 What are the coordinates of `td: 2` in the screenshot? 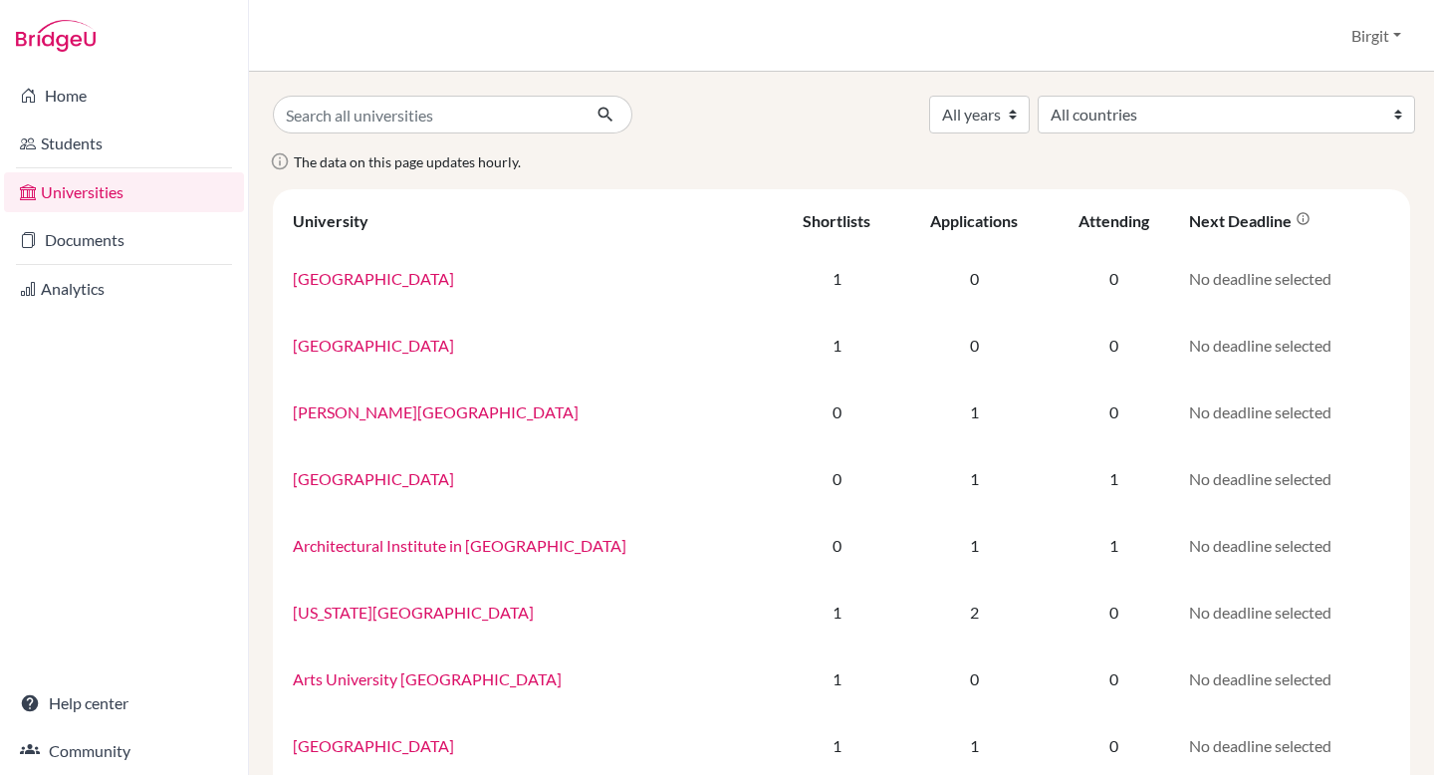 It's located at (973, 611).